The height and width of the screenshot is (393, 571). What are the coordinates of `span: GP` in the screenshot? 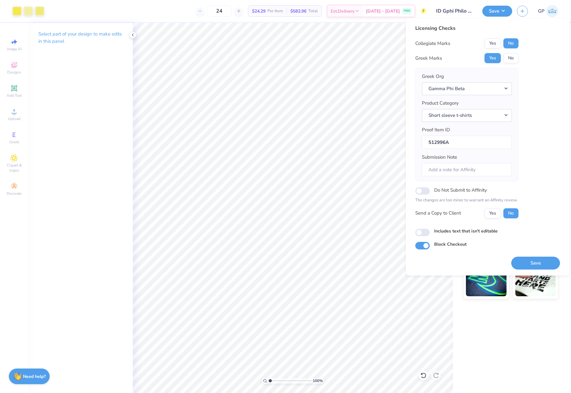 It's located at (541, 11).